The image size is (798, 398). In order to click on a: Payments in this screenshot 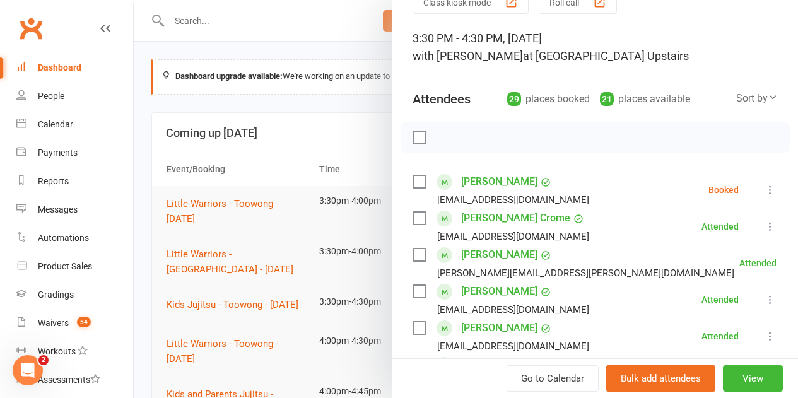, I will do `click(74, 153)`.